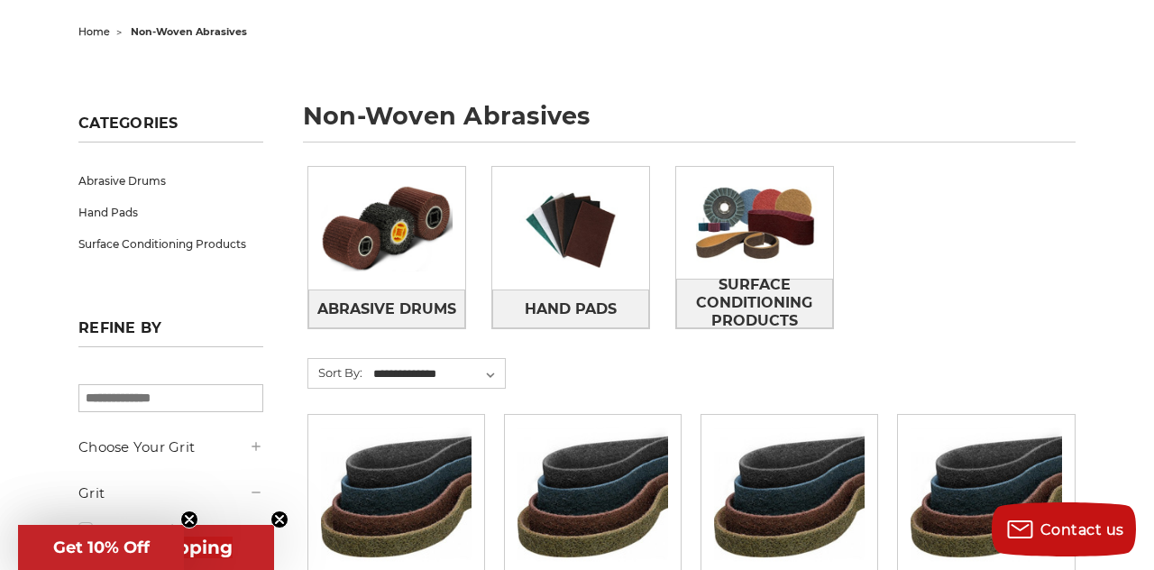 The height and width of the screenshot is (570, 1154). I want to click on div: Get 10% OffClose teaser, so click(101, 547).